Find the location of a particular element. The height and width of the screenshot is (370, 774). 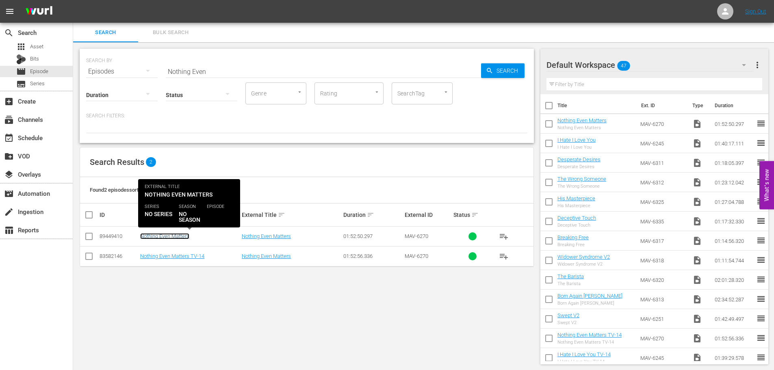

th: Title is located at coordinates (597, 106).